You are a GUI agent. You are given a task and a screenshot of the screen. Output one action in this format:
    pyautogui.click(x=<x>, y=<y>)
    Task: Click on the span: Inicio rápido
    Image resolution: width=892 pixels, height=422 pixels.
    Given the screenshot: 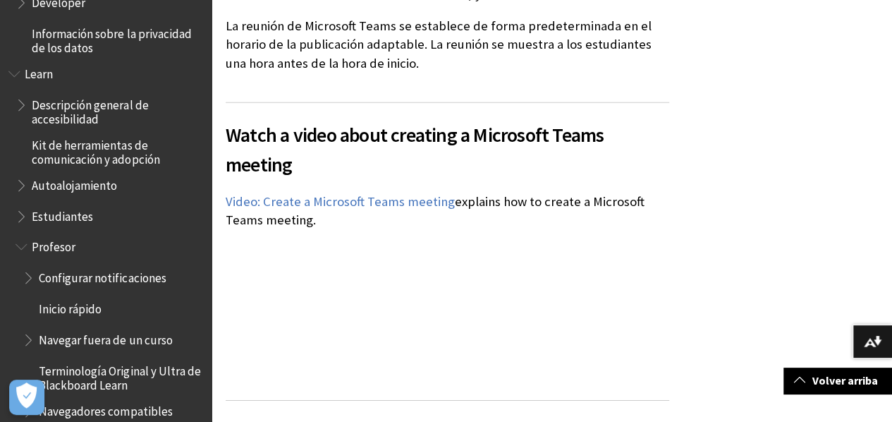 What is the action you would take?
    pyautogui.click(x=70, y=306)
    